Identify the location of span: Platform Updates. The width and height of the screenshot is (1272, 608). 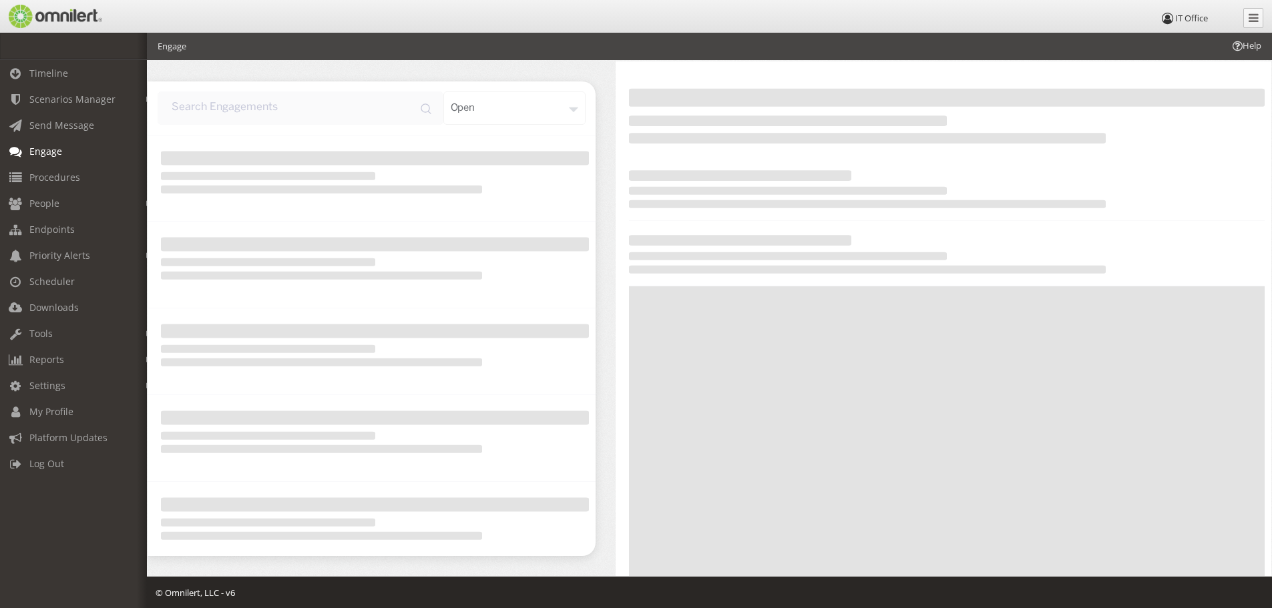
(68, 437).